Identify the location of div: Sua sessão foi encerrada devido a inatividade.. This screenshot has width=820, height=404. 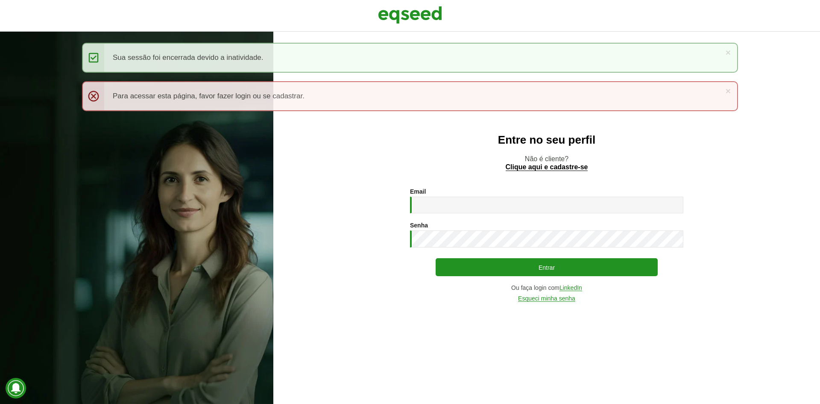
(410, 58).